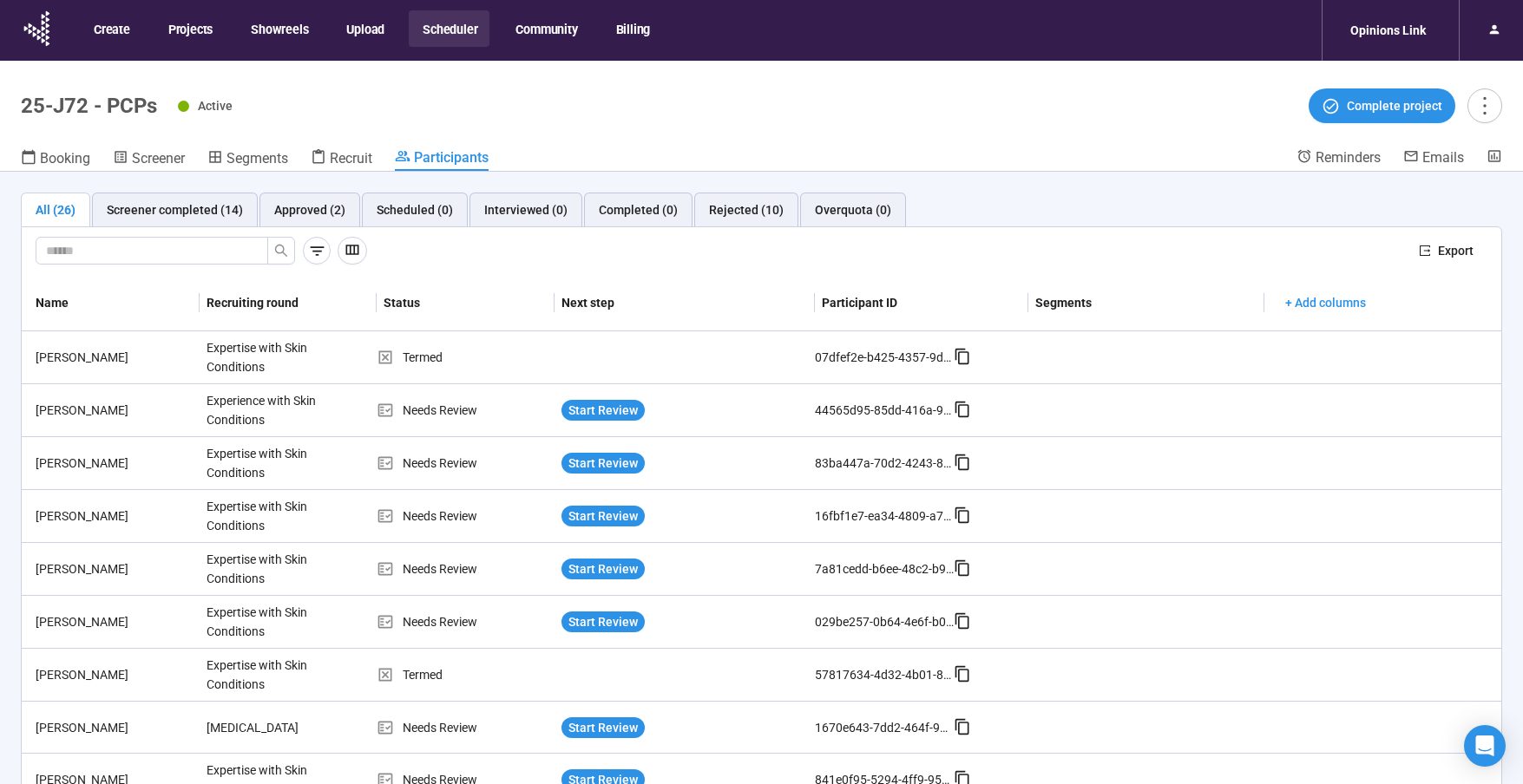 The width and height of the screenshot is (1523, 784). What do you see at coordinates (175, 210) in the screenshot?
I see `div: Screener completed (14)` at bounding box center [175, 210].